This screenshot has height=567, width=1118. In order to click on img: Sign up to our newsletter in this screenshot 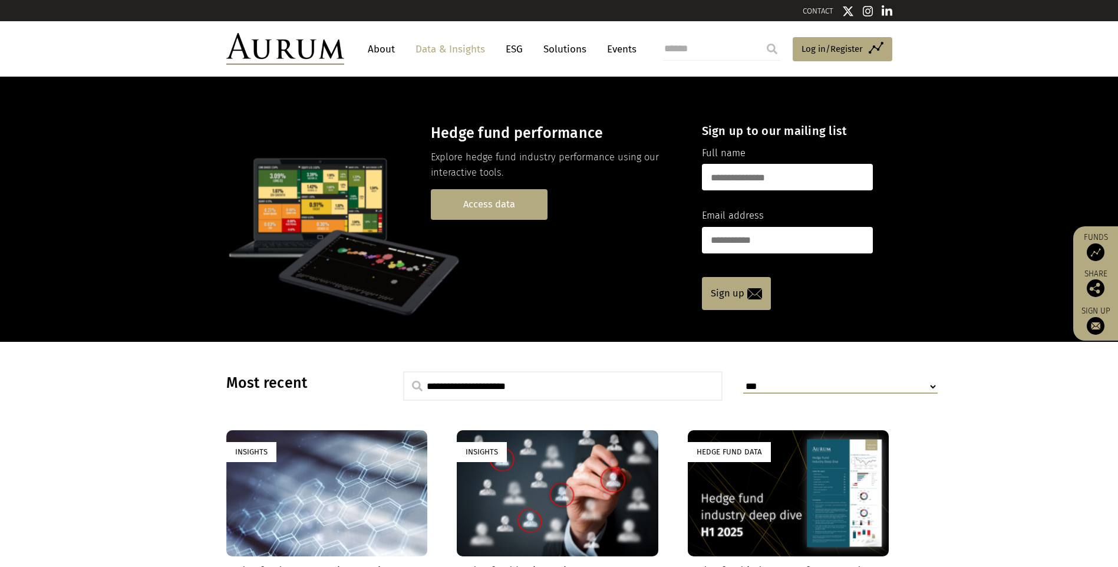, I will do `click(1095, 326)`.